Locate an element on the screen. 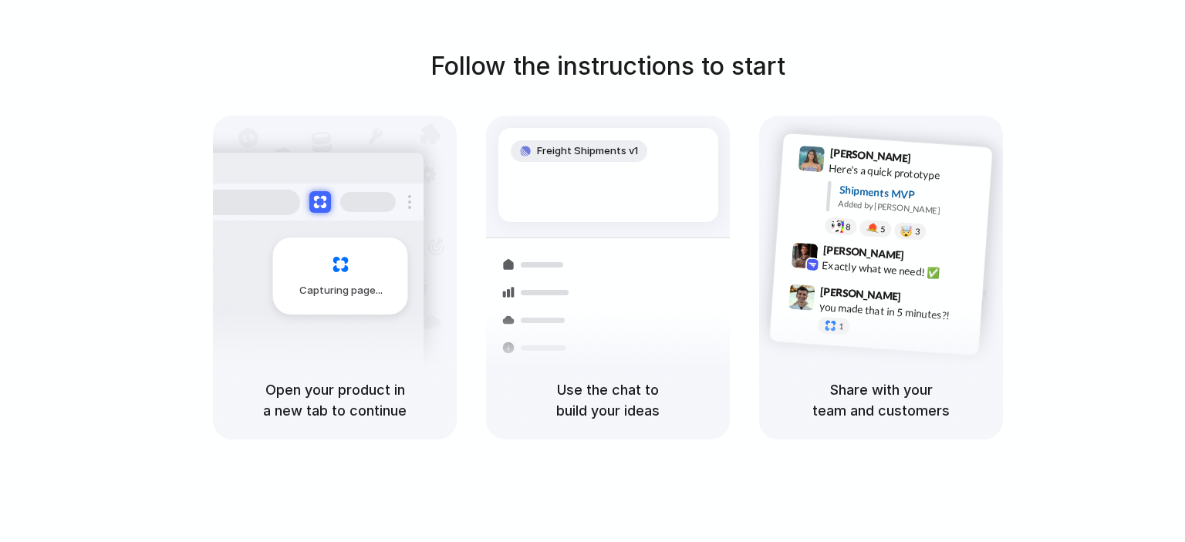 Image resolution: width=1185 pixels, height=542 pixels. div: Exactly what we need! ✅ is located at coordinates (899, 271).